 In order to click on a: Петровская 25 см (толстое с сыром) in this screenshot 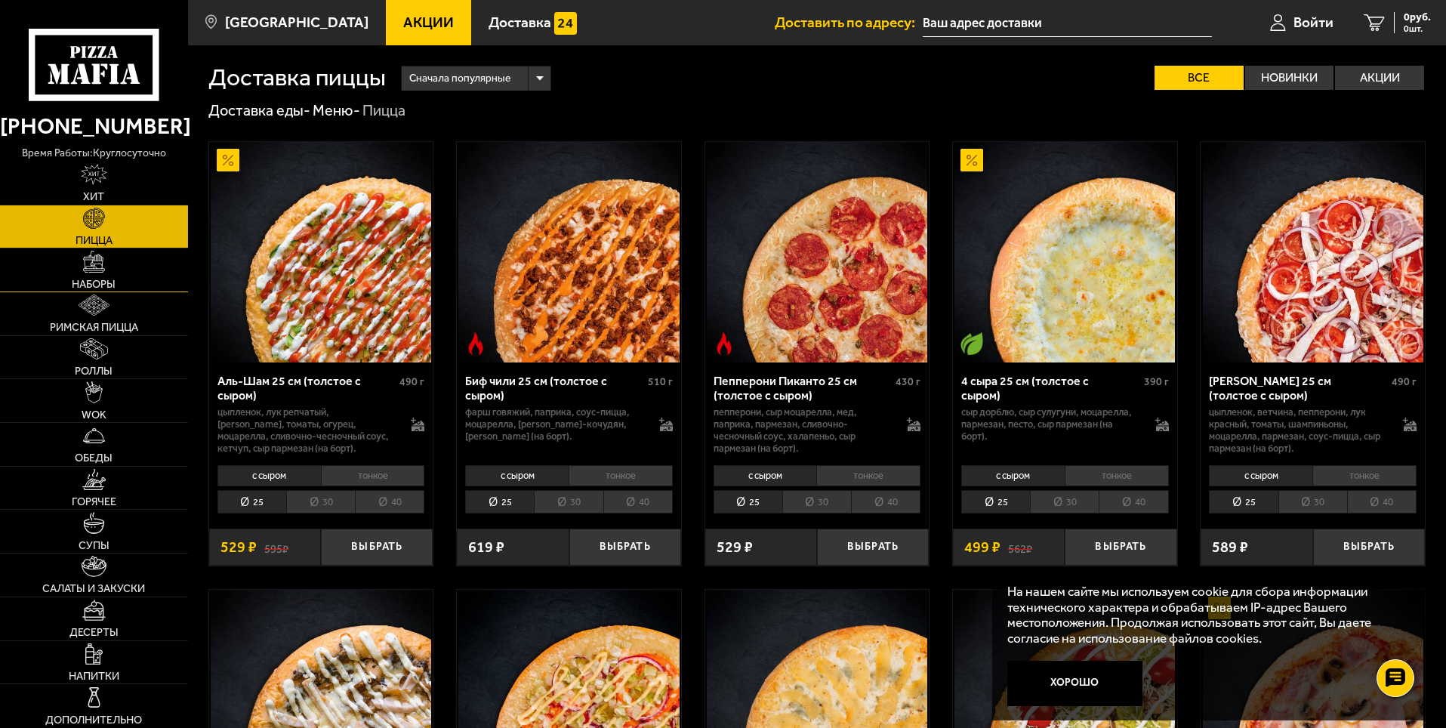, I will do `click(1312, 252)`.